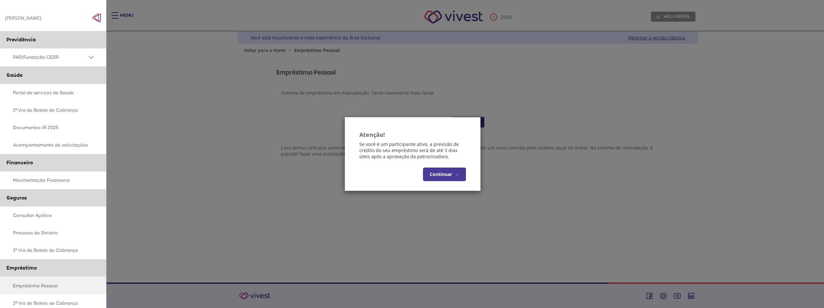  Describe the element at coordinates (15, 75) in the screenshot. I see `span: Saúde` at that location.